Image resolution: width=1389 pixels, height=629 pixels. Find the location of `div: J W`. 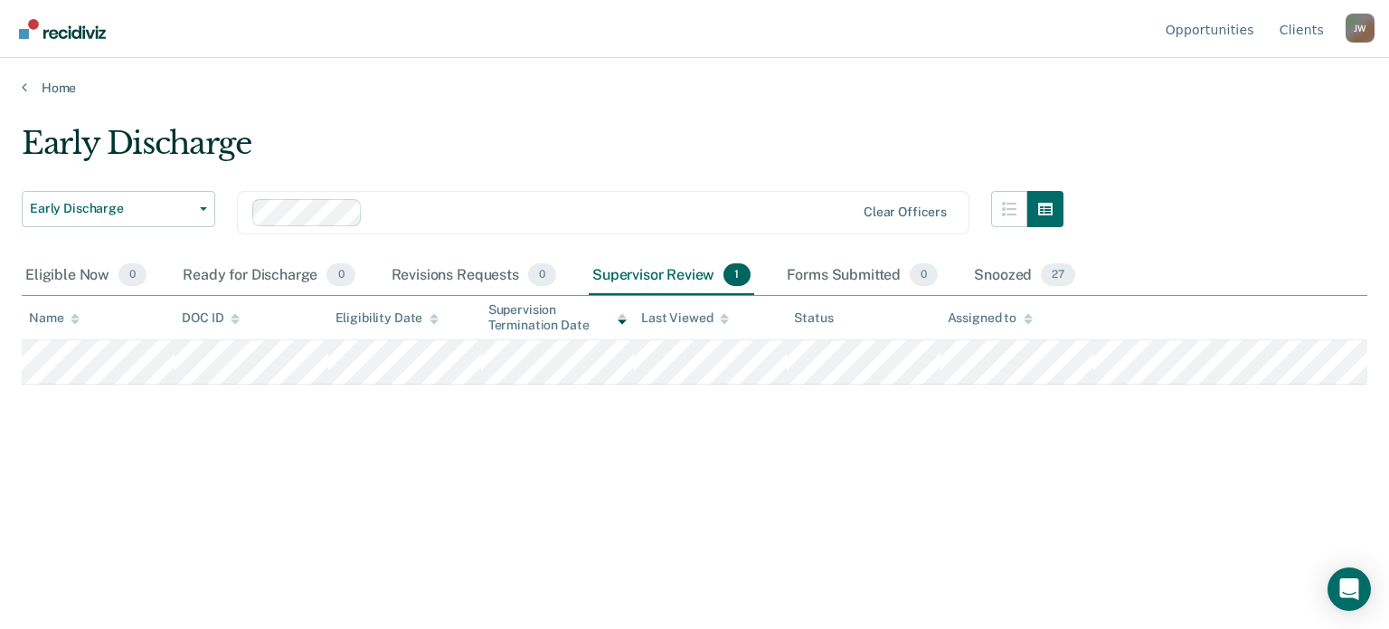

div: J W is located at coordinates (1360, 28).